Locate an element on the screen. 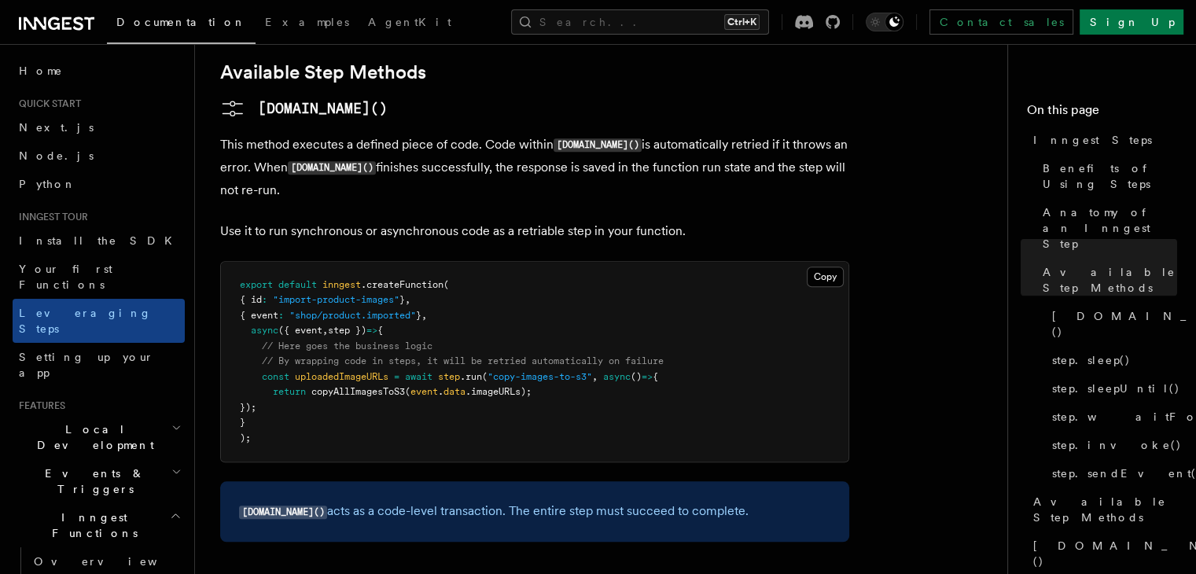  span: Inngest Steps is located at coordinates (1092, 140).